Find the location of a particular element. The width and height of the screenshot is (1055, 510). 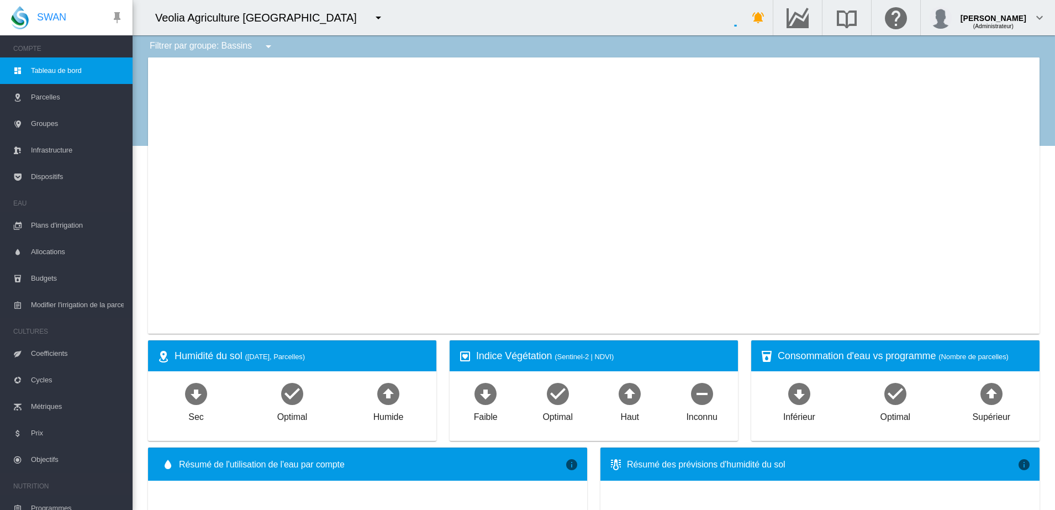

img: profile.jpg is located at coordinates (941, 18).